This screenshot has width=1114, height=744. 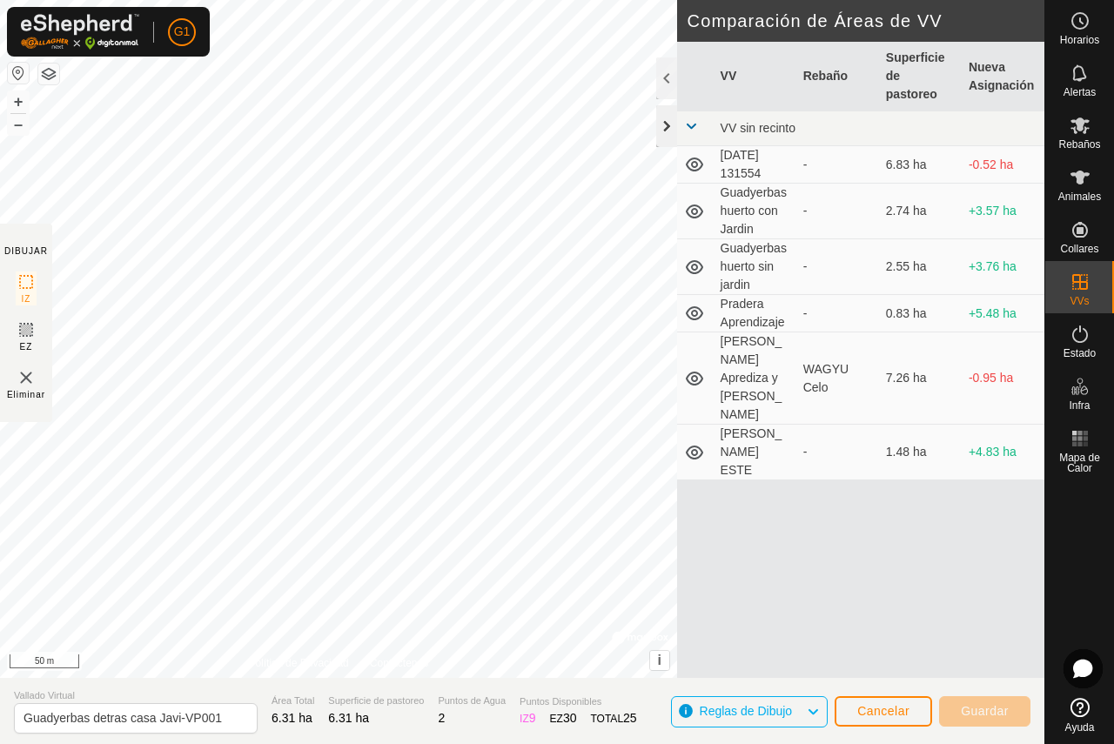 What do you see at coordinates (1002, 452) in the screenshot?
I see `td: +4.83 ha` at bounding box center [1002, 452].